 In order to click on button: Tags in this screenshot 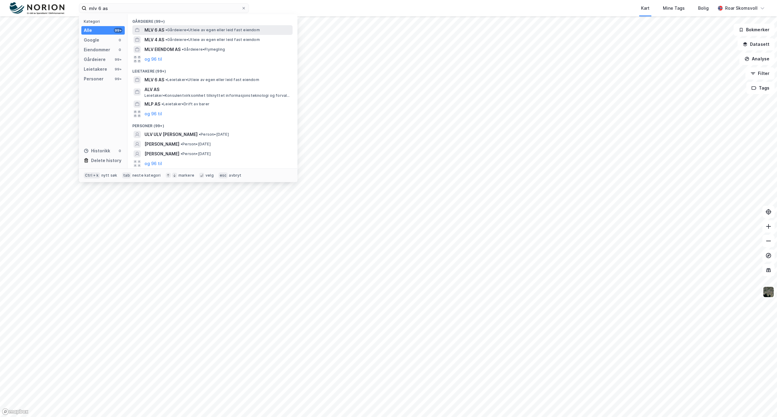, I will do `click(760, 88)`.